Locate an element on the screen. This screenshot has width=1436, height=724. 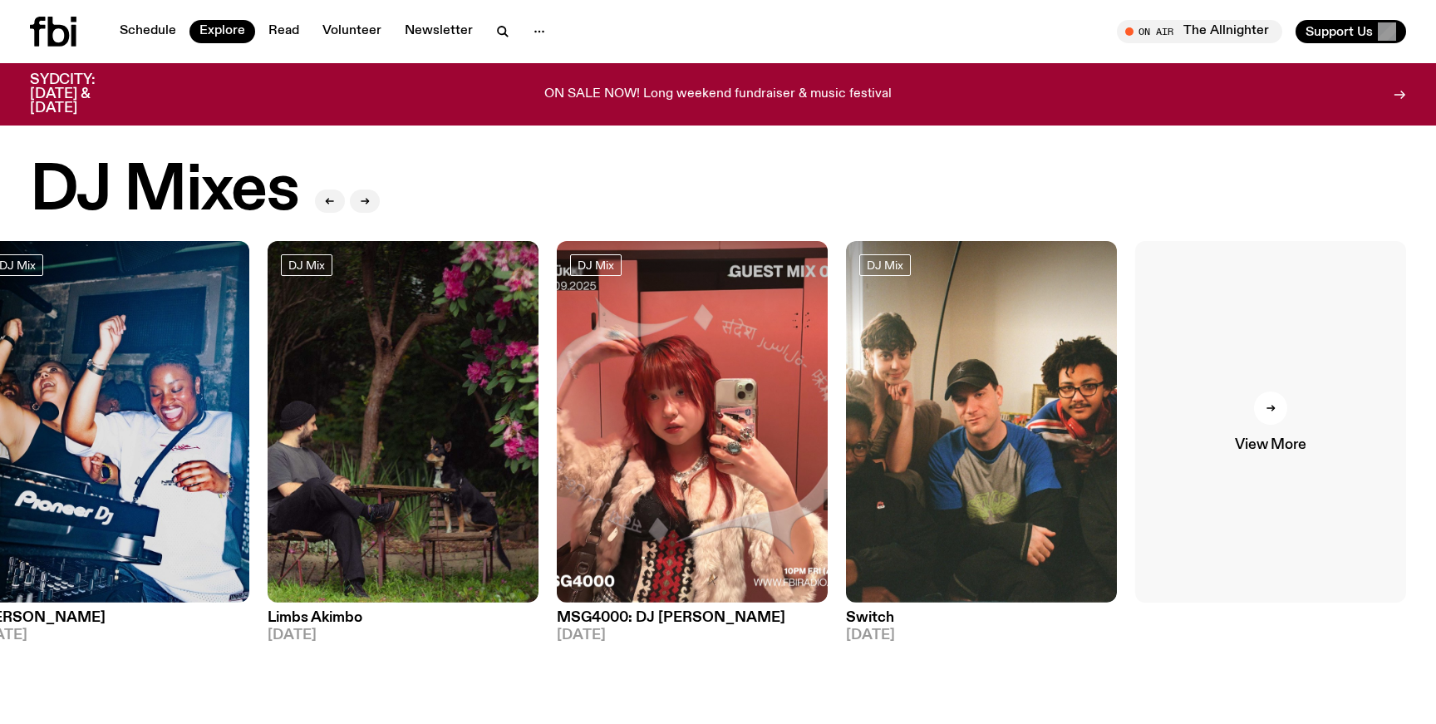
h3: Limbs Akimbo is located at coordinates (403, 617).